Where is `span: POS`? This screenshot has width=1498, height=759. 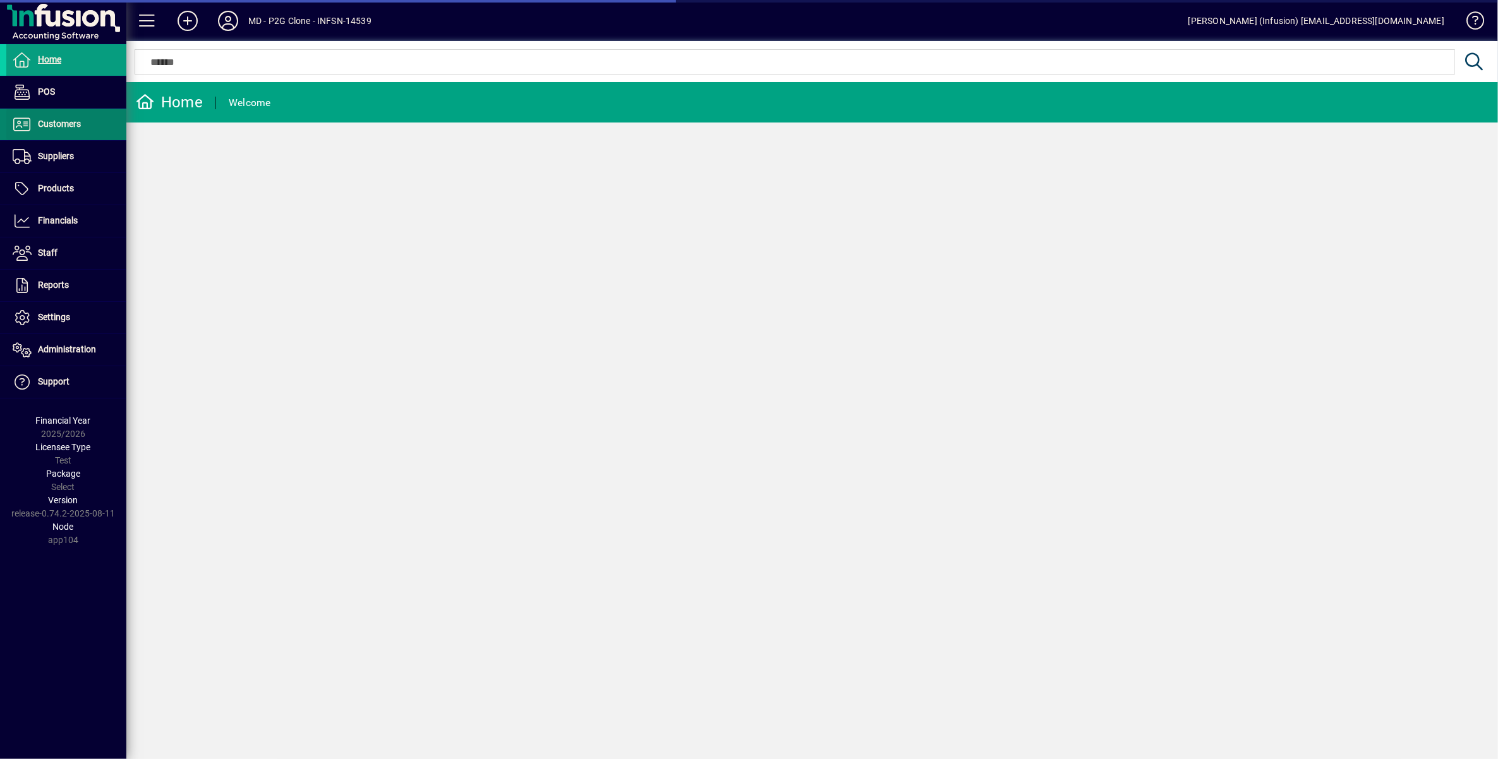
span: POS is located at coordinates (46, 92).